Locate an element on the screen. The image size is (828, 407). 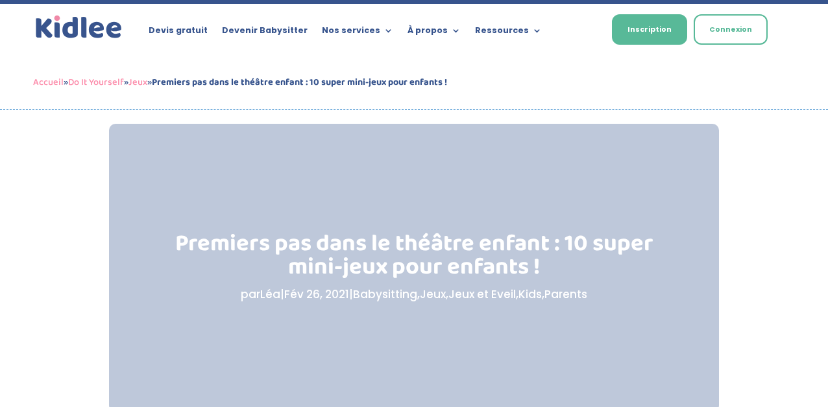
a: Ressources is located at coordinates (508, 33).